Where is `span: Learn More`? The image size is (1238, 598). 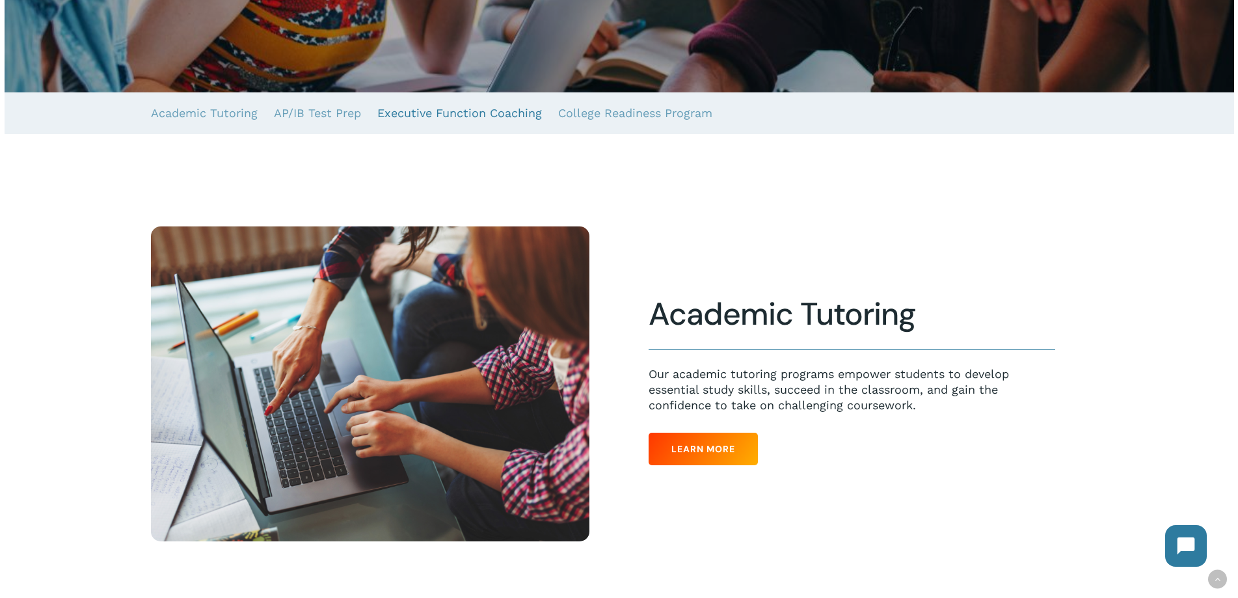 span: Learn More is located at coordinates (703, 449).